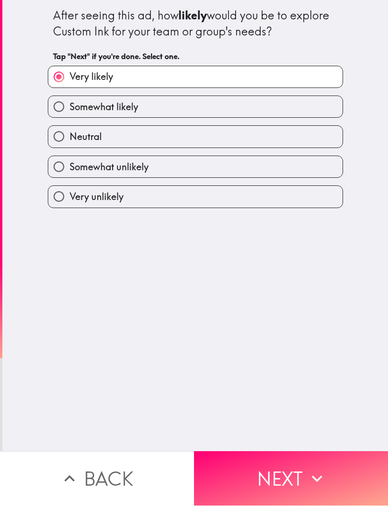  What do you see at coordinates (97, 197) in the screenshot?
I see `span: Very unlikely` at bounding box center [97, 197].